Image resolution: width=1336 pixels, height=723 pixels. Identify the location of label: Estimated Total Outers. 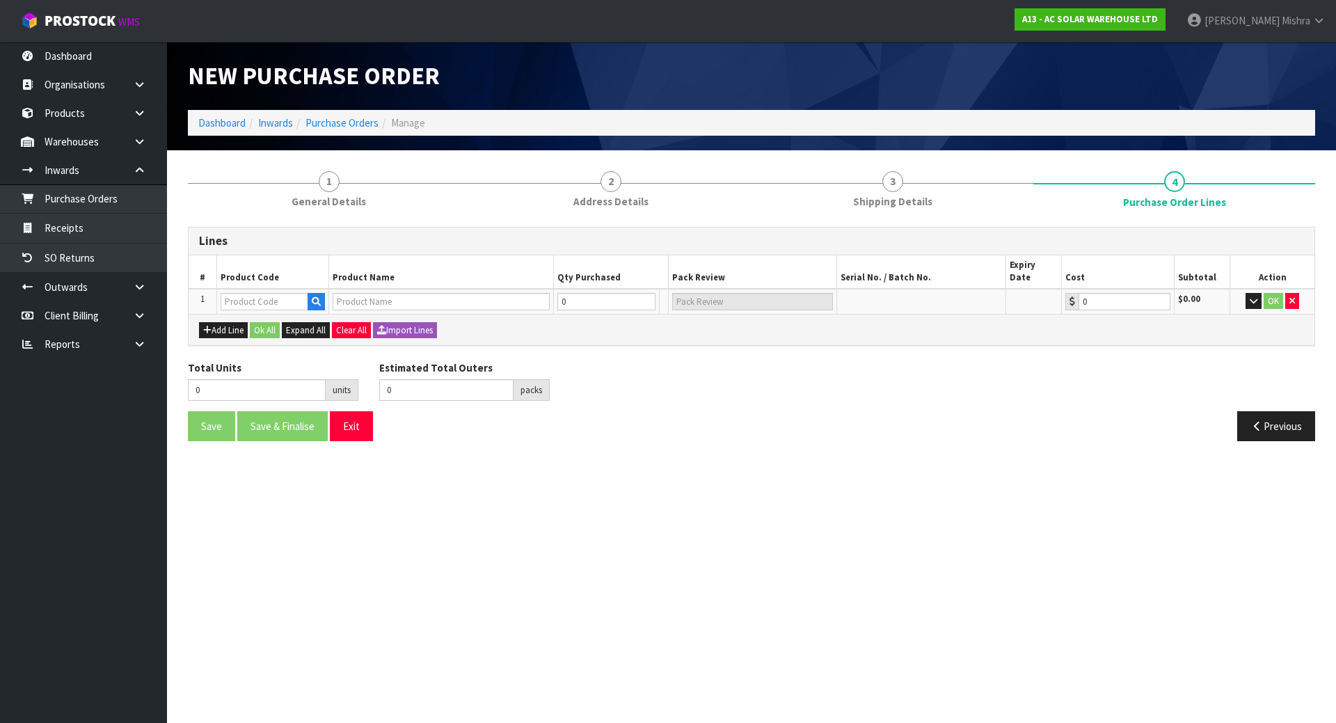
(435, 367).